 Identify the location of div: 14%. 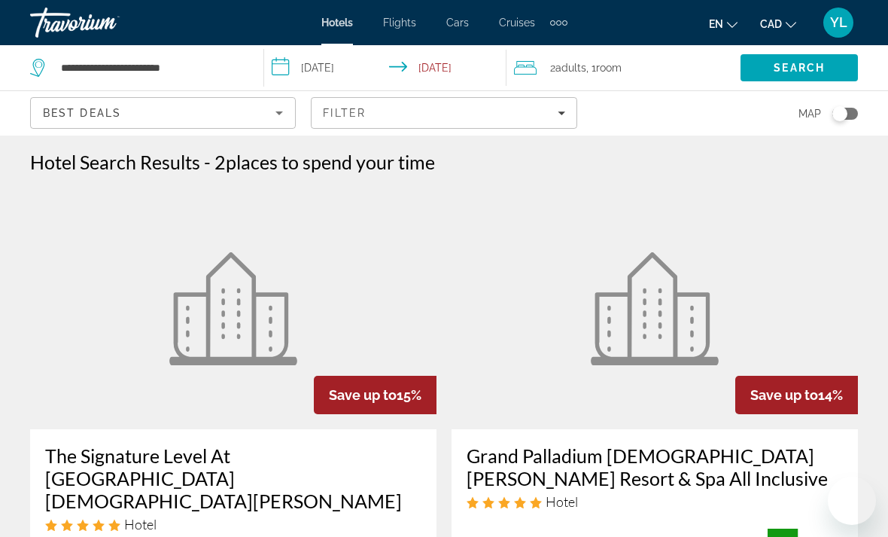
(796, 394).